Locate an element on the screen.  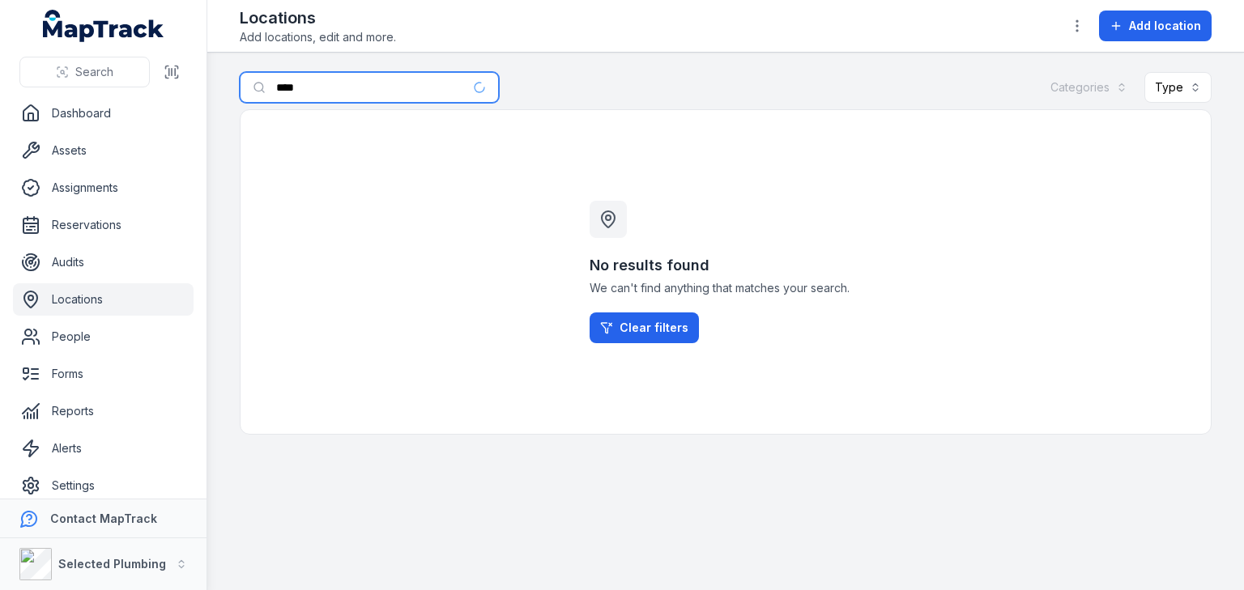
a: Audits is located at coordinates (103, 262).